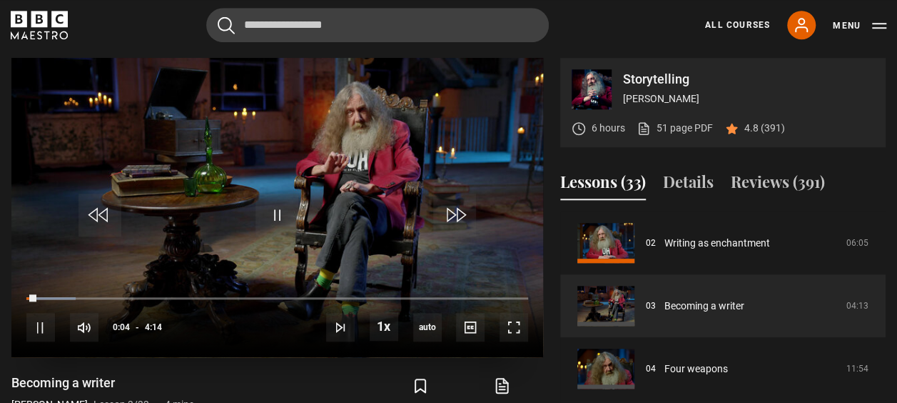 The width and height of the screenshot is (897, 403). I want to click on span: 0:04, so click(121, 327).